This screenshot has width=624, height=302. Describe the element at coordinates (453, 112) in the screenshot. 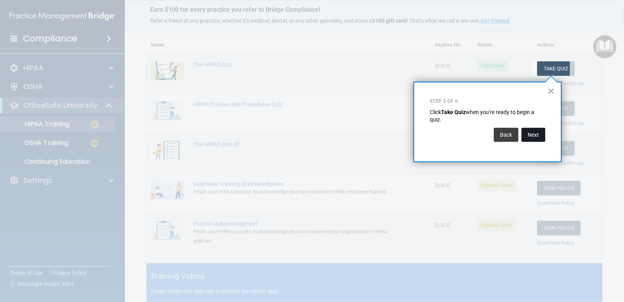

I see `strong: Take Quiz` at that location.